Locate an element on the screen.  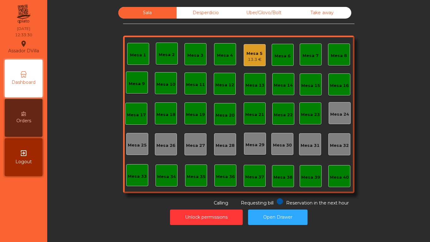
div: Take away is located at coordinates (322, 13).